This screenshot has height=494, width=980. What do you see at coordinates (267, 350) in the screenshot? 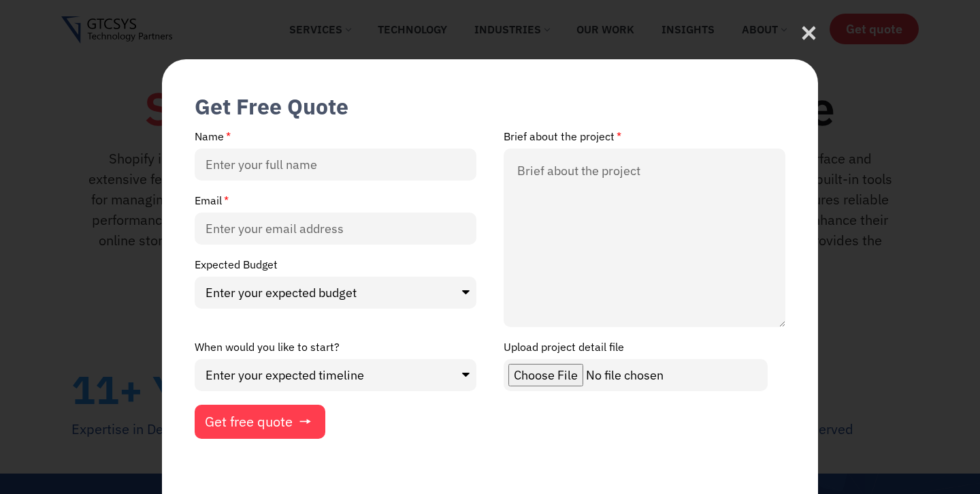
I see `label: When would you like to start?` at bounding box center [267, 350].